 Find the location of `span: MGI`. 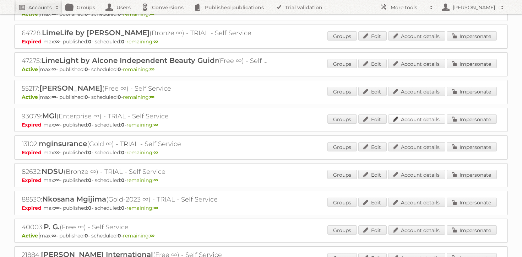

span: MGI is located at coordinates (49, 116).